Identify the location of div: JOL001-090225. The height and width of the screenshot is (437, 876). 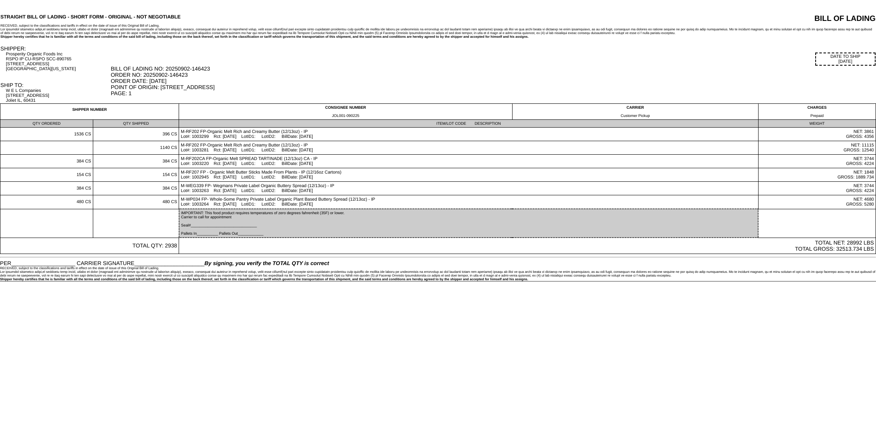
(345, 116).